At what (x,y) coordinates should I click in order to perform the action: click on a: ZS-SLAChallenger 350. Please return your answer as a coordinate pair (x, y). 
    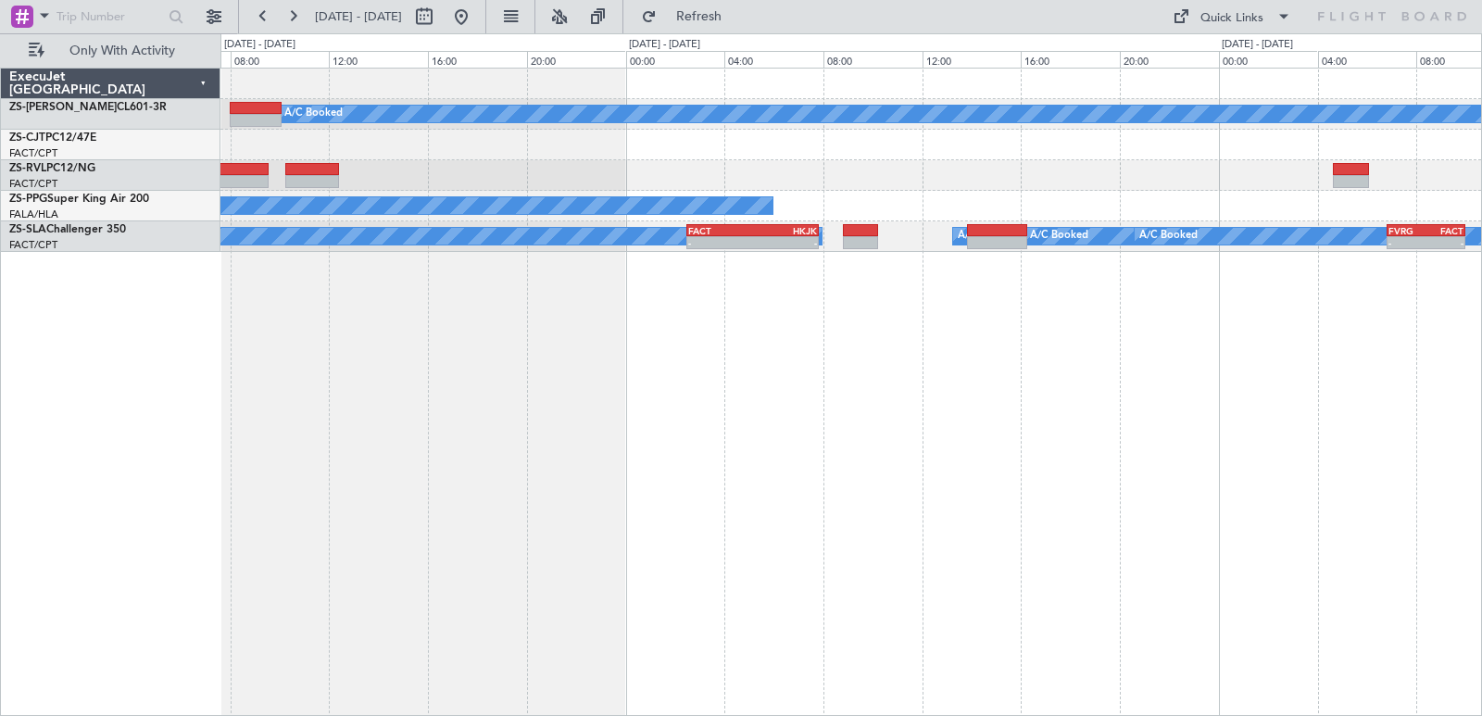
    Looking at the image, I should click on (68, 230).